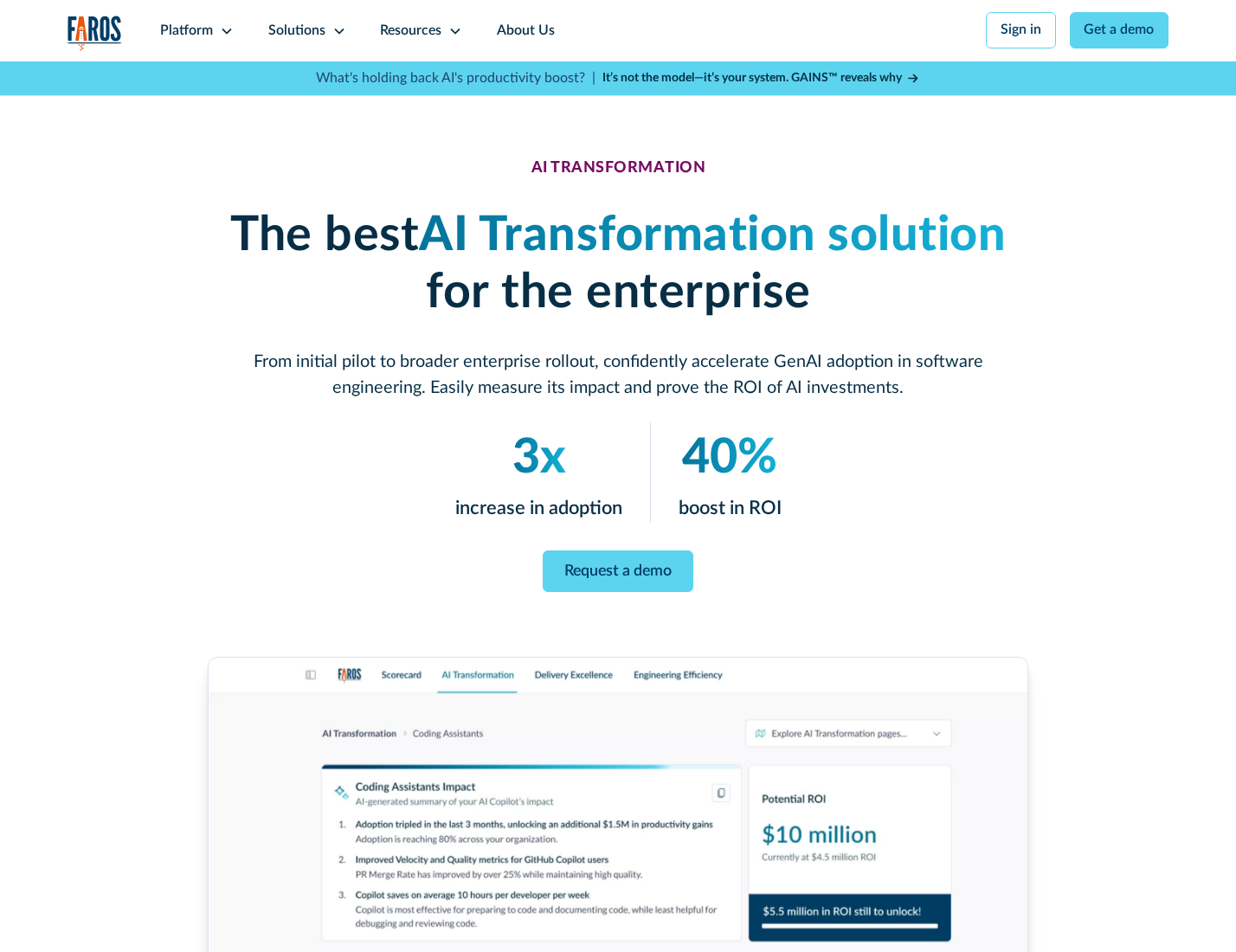  What do you see at coordinates (538, 458) in the screenshot?
I see `em: 3x` at bounding box center [538, 458].